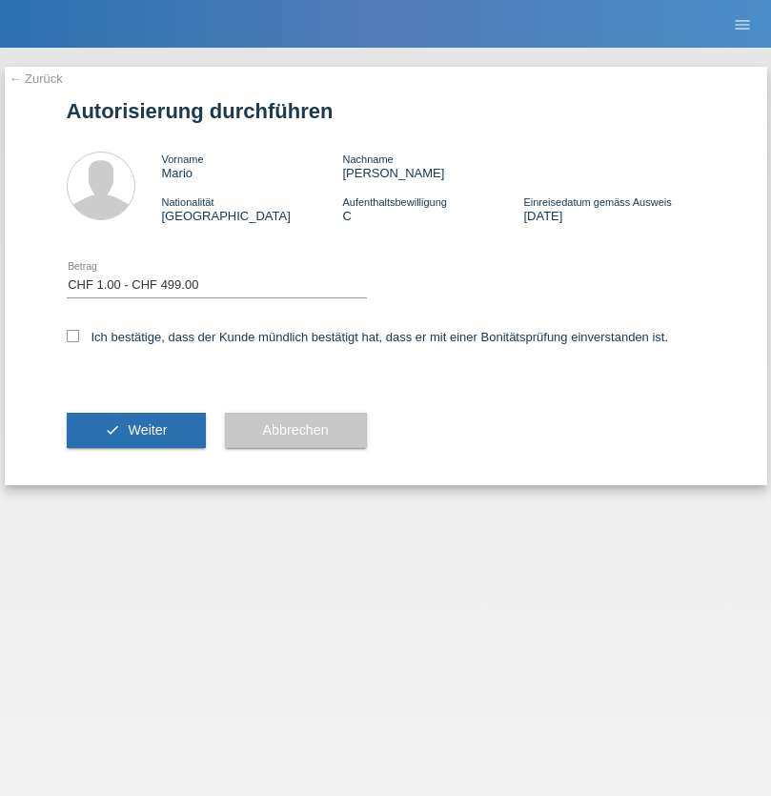  Describe the element at coordinates (433, 209) in the screenshot. I see `div: C` at that location.